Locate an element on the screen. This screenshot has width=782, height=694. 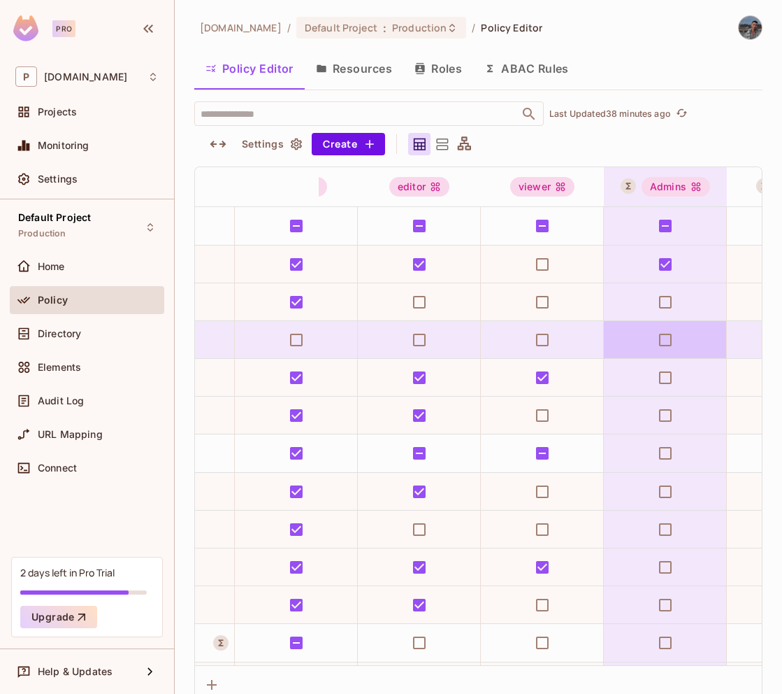
div: editor is located at coordinates (420, 187).